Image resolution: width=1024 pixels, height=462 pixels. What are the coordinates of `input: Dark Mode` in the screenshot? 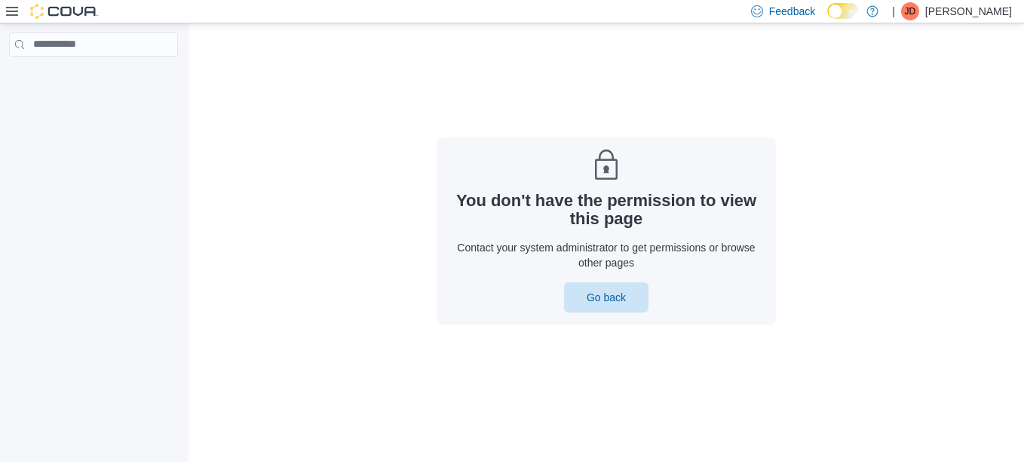 It's located at (843, 11).